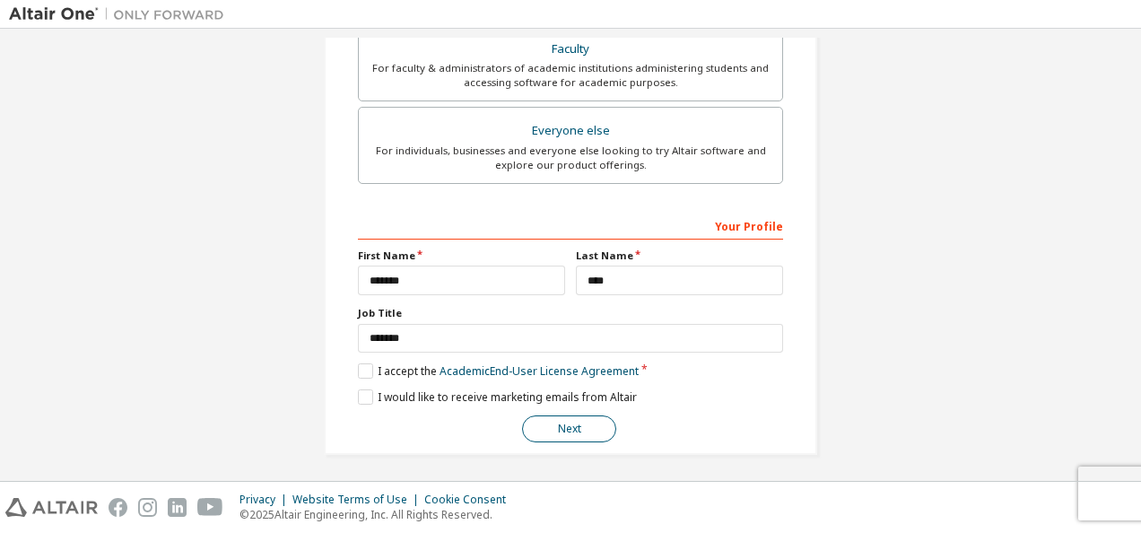  I want to click on img: altair_logo.svg, so click(51, 507).